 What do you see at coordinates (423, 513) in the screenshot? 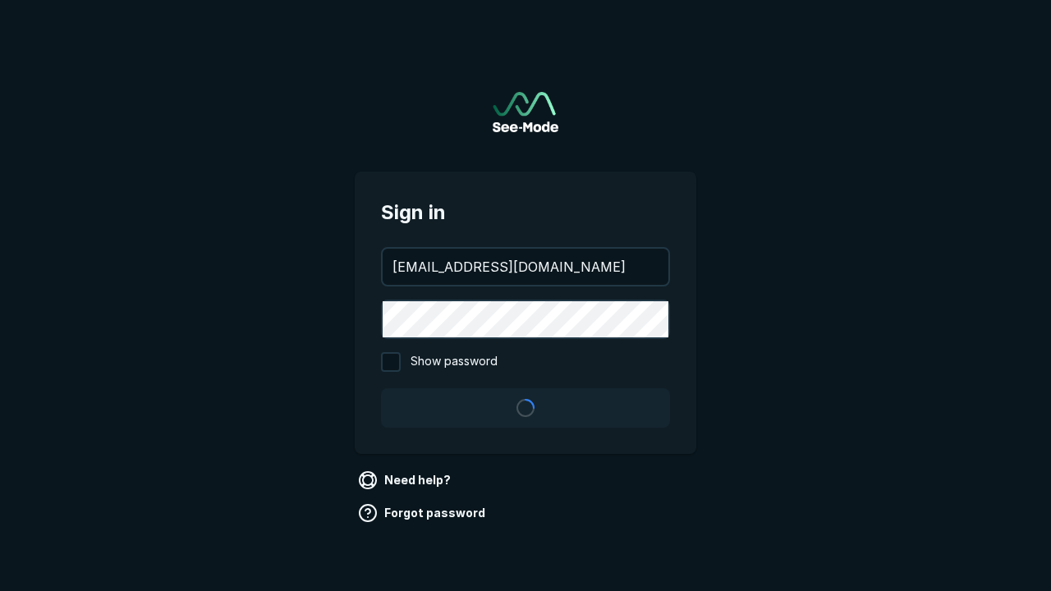
I see `a: Forgot password` at bounding box center [423, 513].